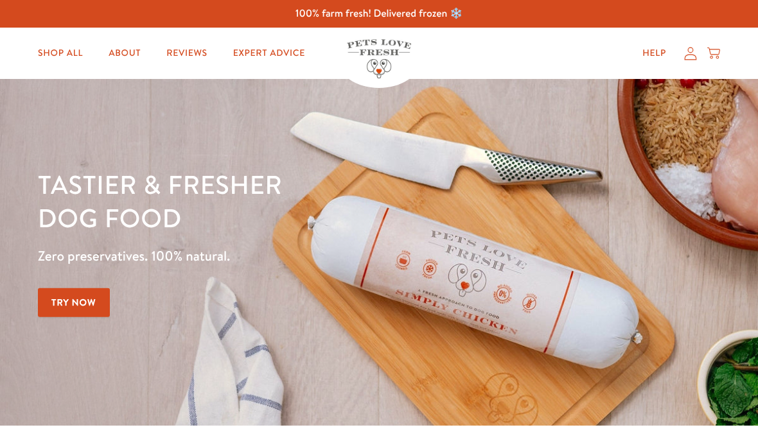 The image size is (758, 441). I want to click on a: Shop All, so click(60, 53).